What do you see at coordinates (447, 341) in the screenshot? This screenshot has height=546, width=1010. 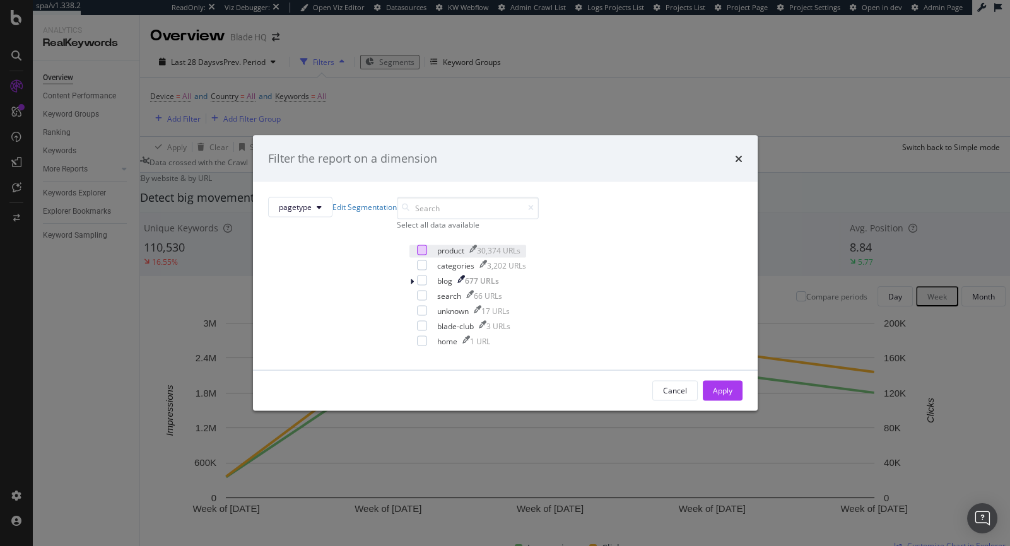 I see `div: home` at bounding box center [447, 341].